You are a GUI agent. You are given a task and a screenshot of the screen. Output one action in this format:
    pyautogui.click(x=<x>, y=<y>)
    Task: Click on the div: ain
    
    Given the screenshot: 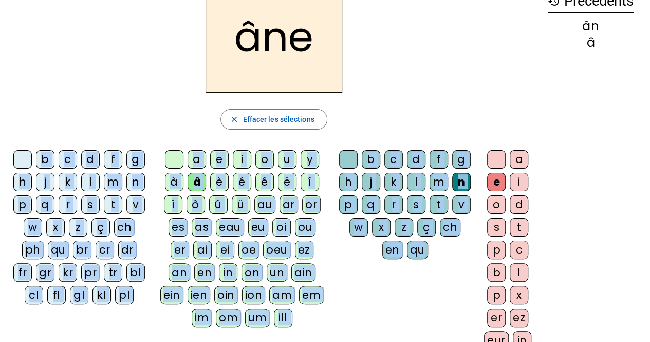 What is the action you would take?
    pyautogui.click(x=303, y=272)
    